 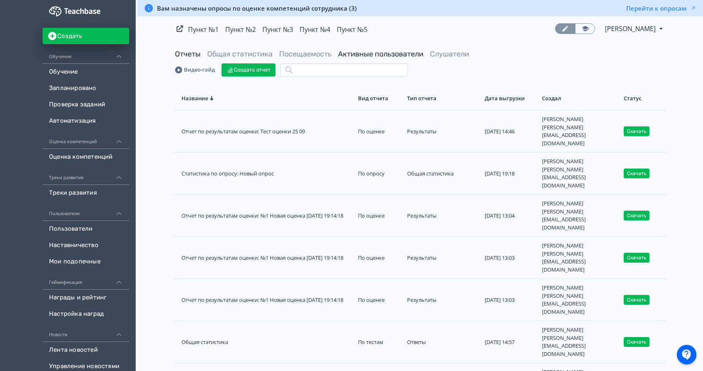 What do you see at coordinates (240, 29) in the screenshot?
I see `a: Пункт №2` at bounding box center [240, 29].